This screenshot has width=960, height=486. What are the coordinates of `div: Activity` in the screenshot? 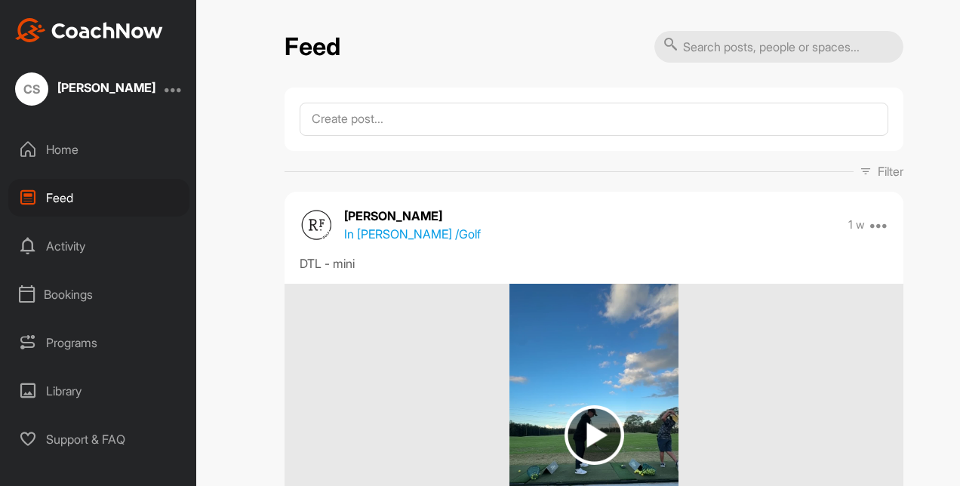 It's located at (99, 246).